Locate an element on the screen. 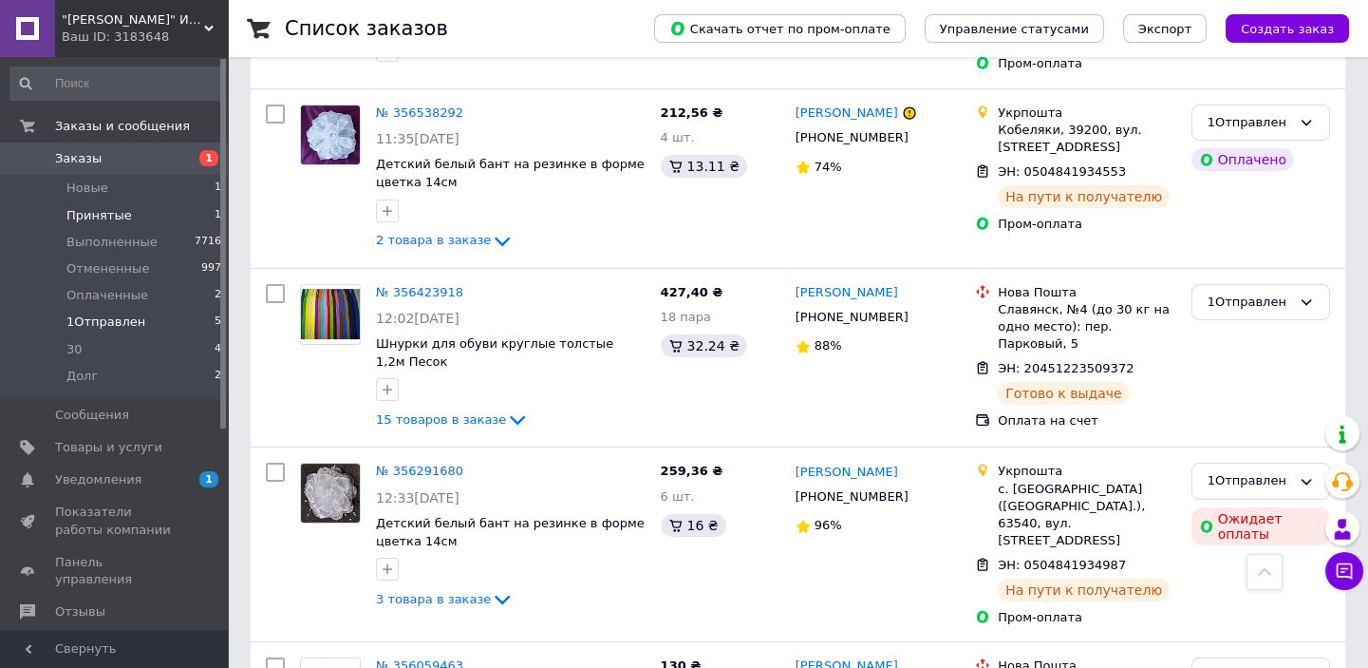  span: Долг is located at coordinates (82, 376).